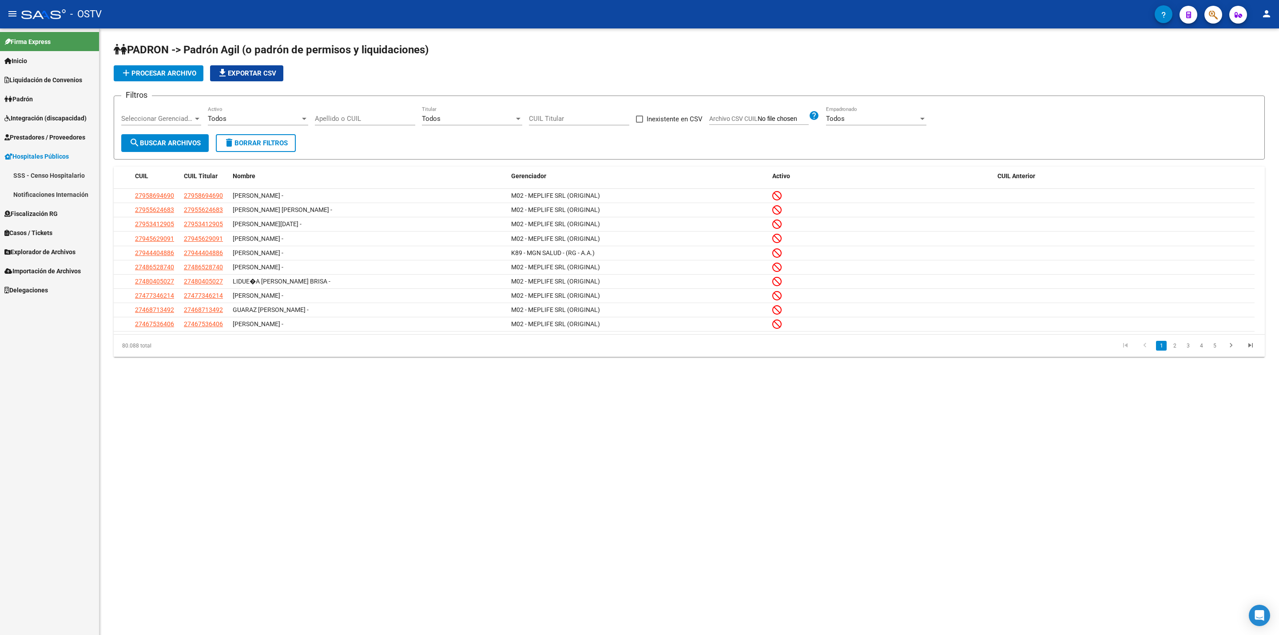 Image resolution: width=1279 pixels, height=635 pixels. What do you see at coordinates (45, 137) in the screenshot?
I see `span: Prestadores / Proveedores` at bounding box center [45, 137].